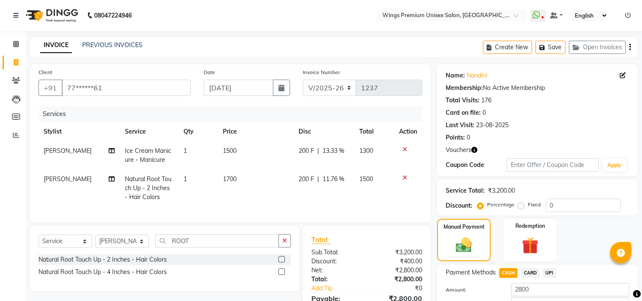 Image resolution: width=642 pixels, height=301 pixels. What do you see at coordinates (537, 88) in the screenshot?
I see `div: No Active Membership` at bounding box center [537, 88].